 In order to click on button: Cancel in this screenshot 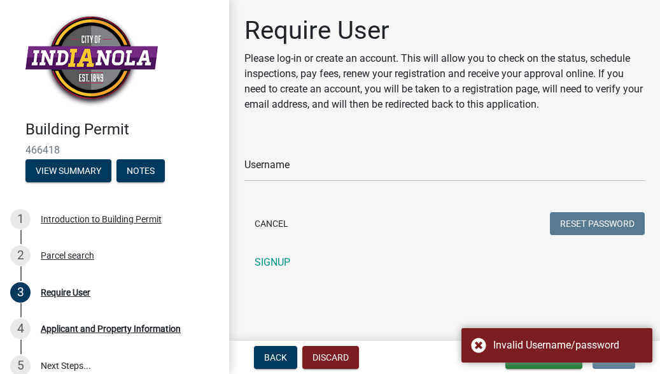, I will do `click(271, 223)`.